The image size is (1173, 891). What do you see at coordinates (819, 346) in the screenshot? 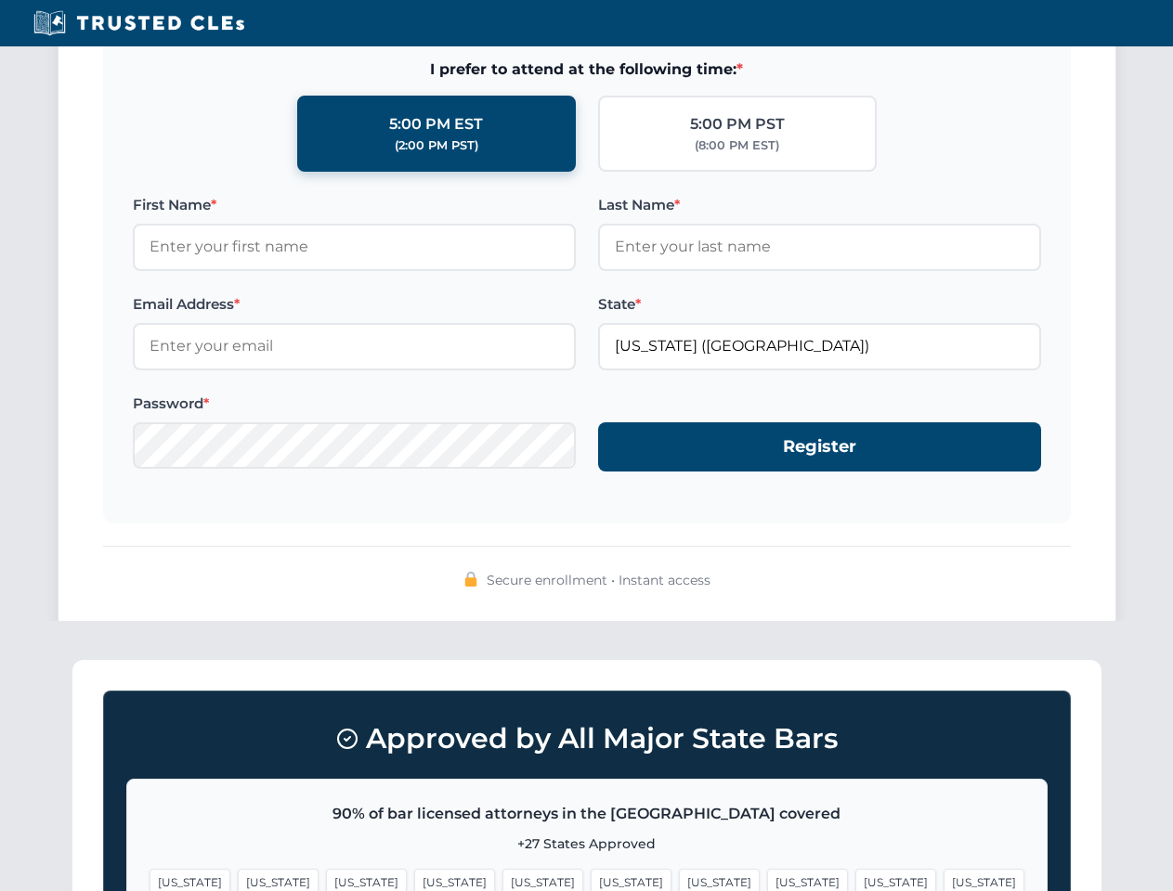
I see `input: Florida (FL)` at bounding box center [819, 346].